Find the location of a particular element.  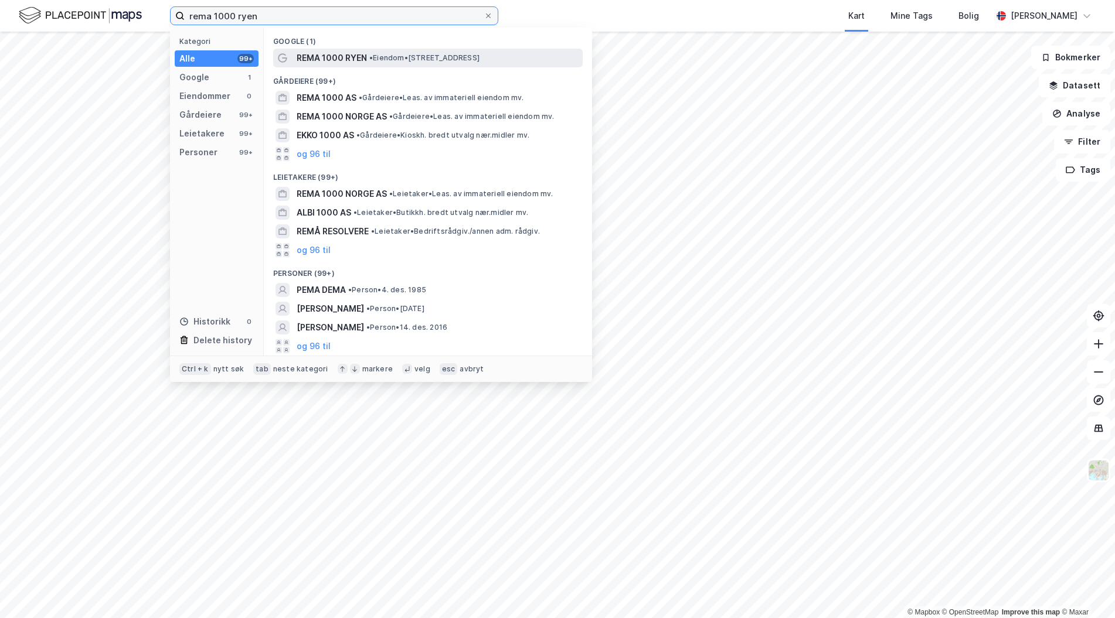

div: Mine Tags is located at coordinates (911, 16).